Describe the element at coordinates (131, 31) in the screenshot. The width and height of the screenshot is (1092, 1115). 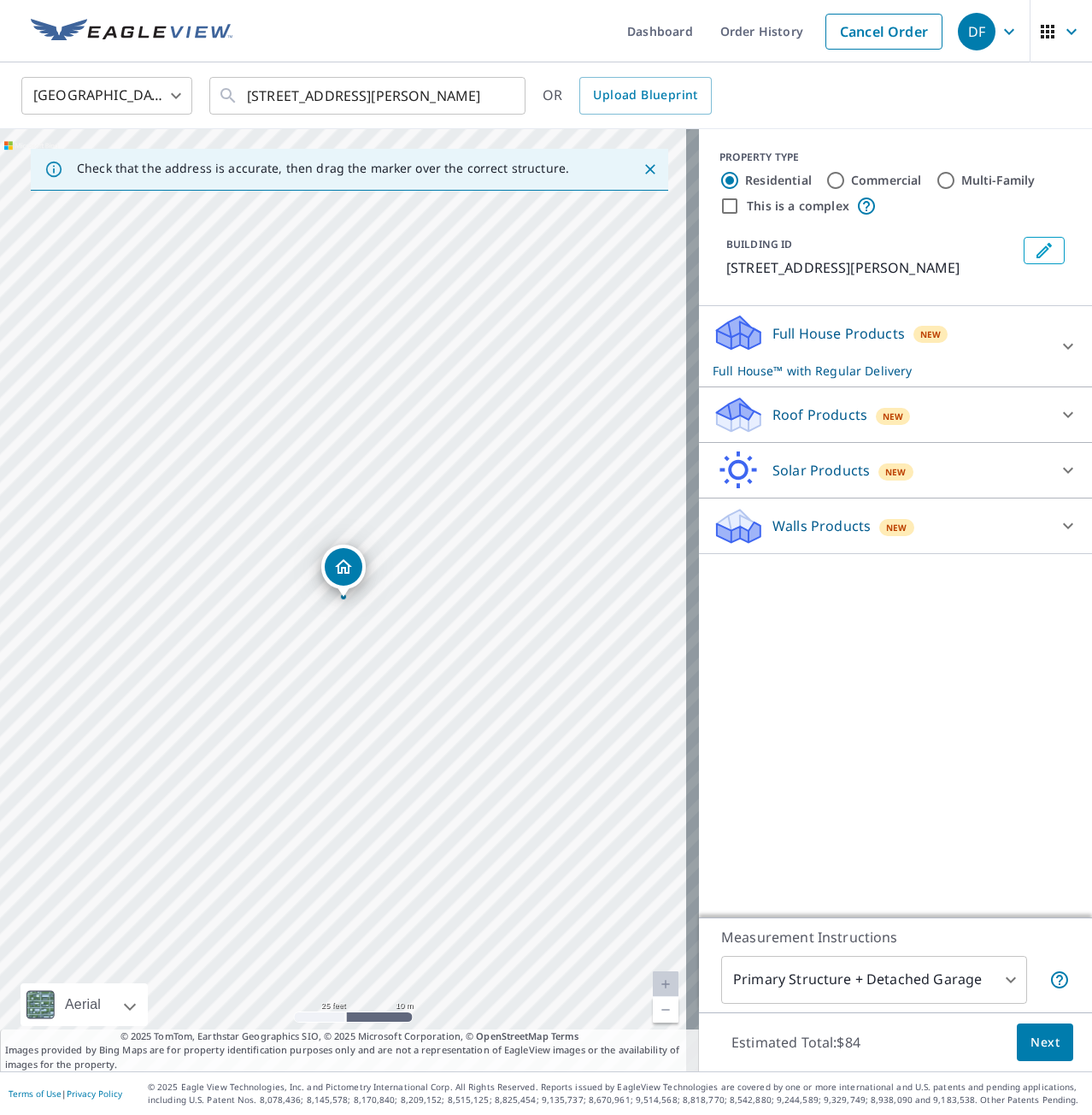
I see `img: EV Logo` at that location.